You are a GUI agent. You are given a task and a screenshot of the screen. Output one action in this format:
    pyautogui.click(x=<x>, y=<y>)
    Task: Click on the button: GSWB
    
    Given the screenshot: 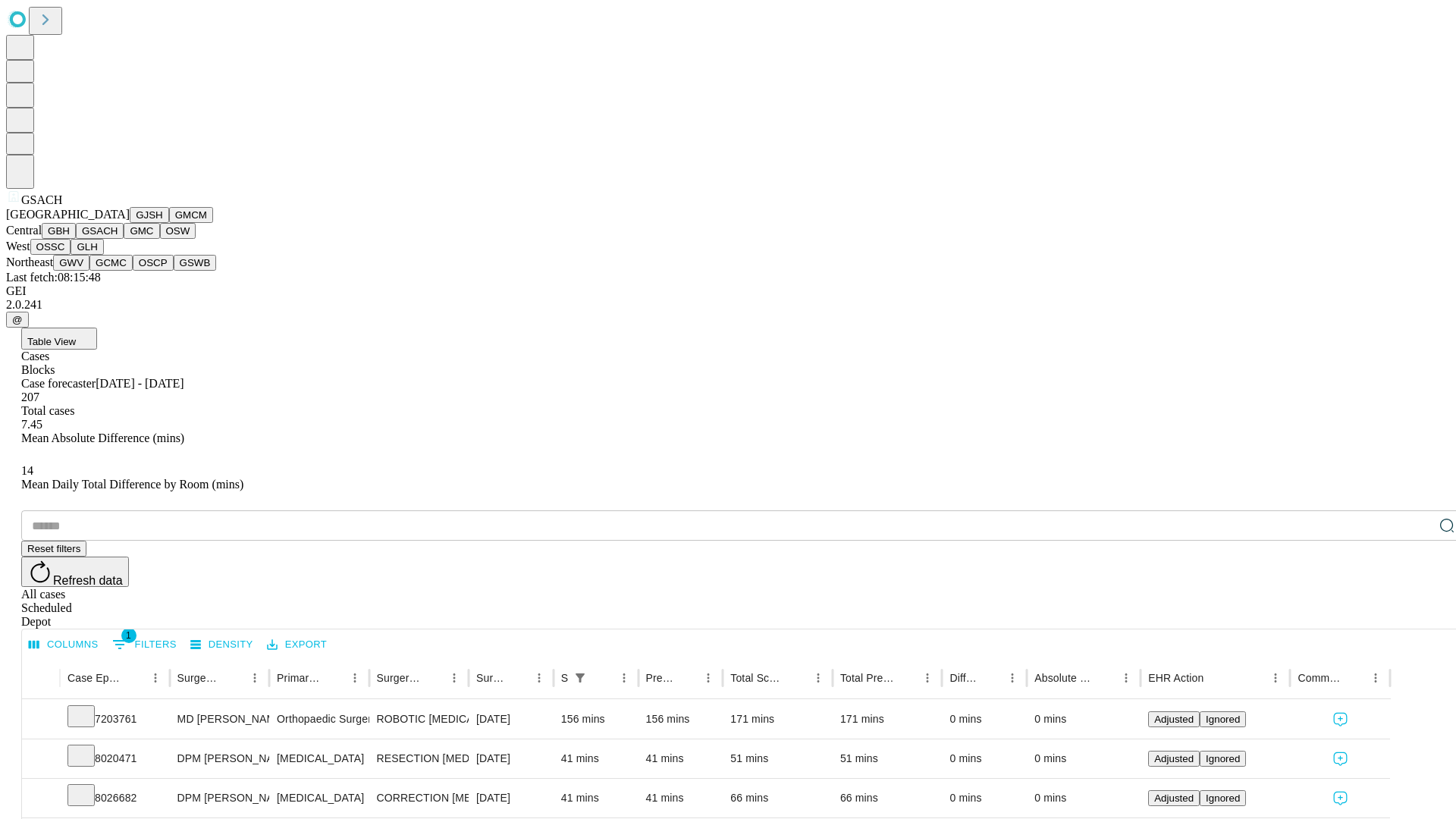 What is the action you would take?
    pyautogui.click(x=195, y=262)
    